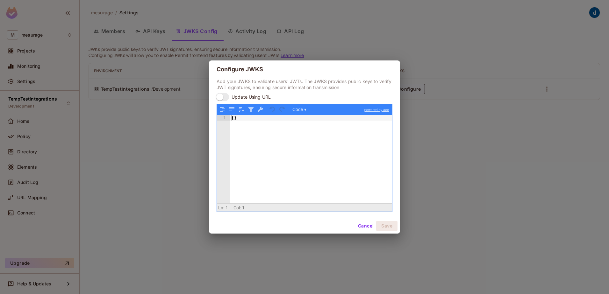  Describe the element at coordinates (241, 110) in the screenshot. I see `button: Sort contents` at that location.